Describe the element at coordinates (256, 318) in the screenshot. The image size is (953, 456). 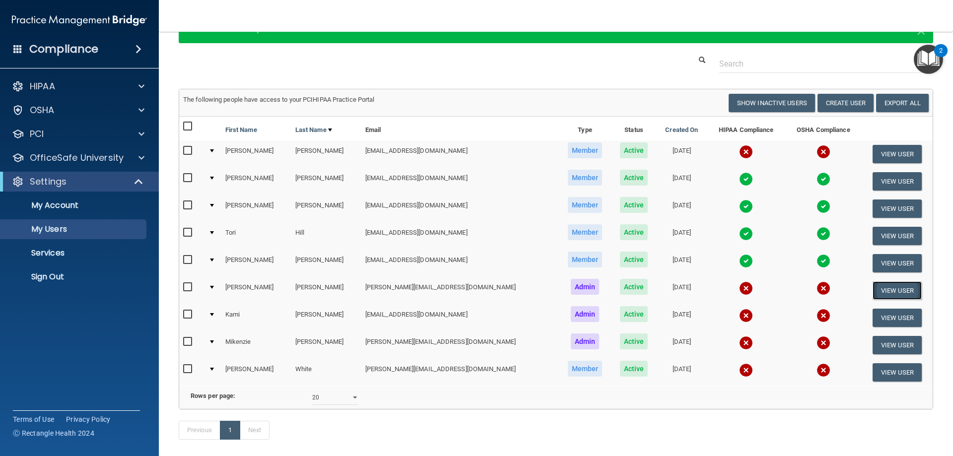
I see `td: Kami` at that location.